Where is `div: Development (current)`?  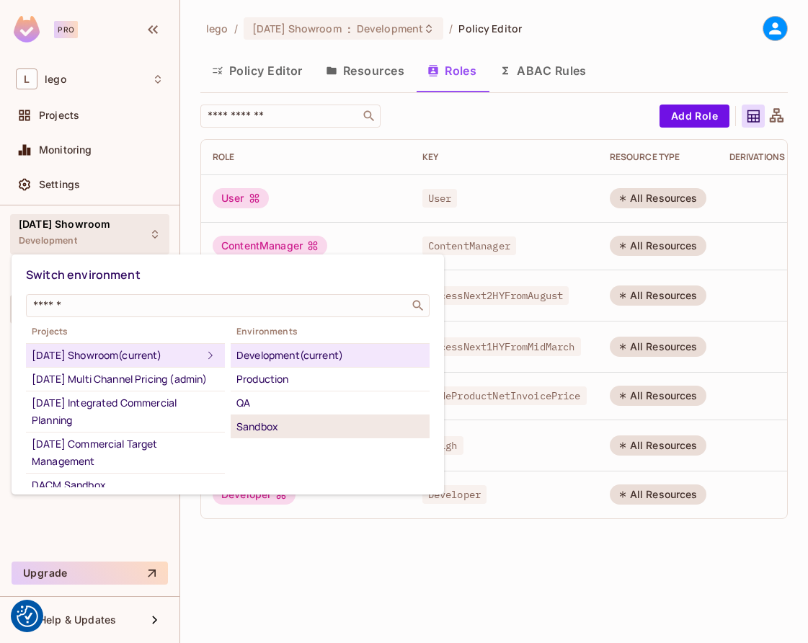 div: Development (current) is located at coordinates (330, 355).